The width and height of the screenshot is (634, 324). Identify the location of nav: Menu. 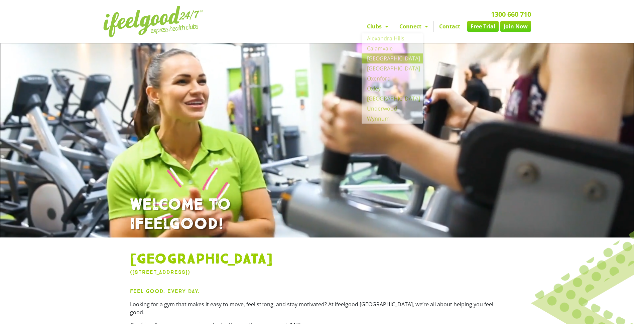
(393, 26).